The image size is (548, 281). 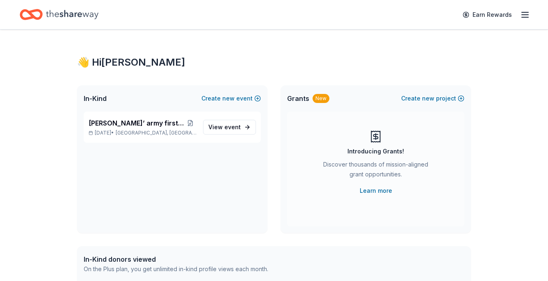 I want to click on a: View event, so click(x=229, y=127).